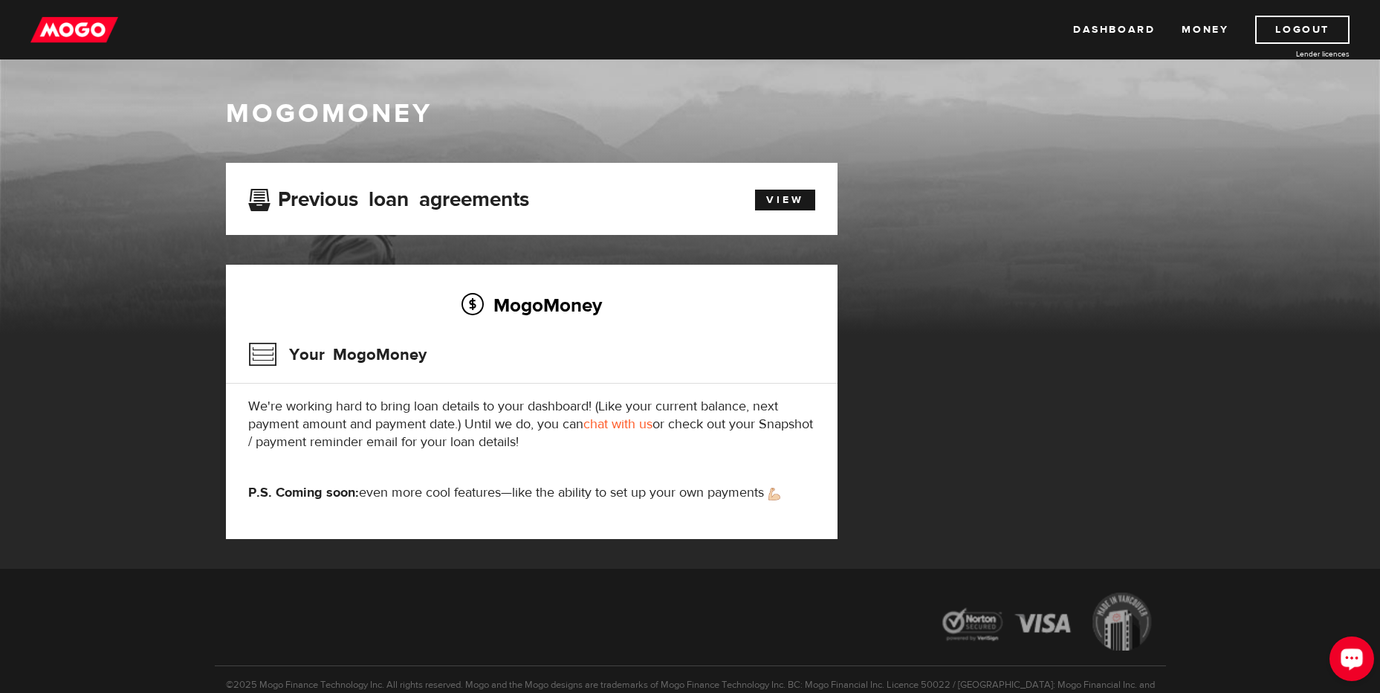 Image resolution: width=1380 pixels, height=693 pixels. Describe the element at coordinates (74, 30) in the screenshot. I see `img: mogo_logo-11ee424be714fa7cbb0f0f49df9e16ec.png` at that location.